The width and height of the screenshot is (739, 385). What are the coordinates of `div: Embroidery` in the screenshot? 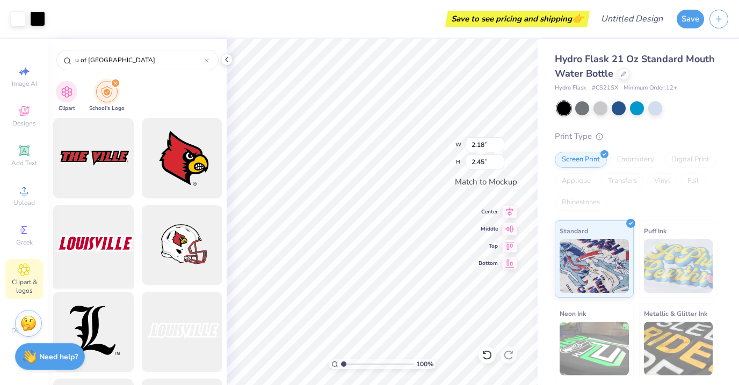 It's located at (635, 160).